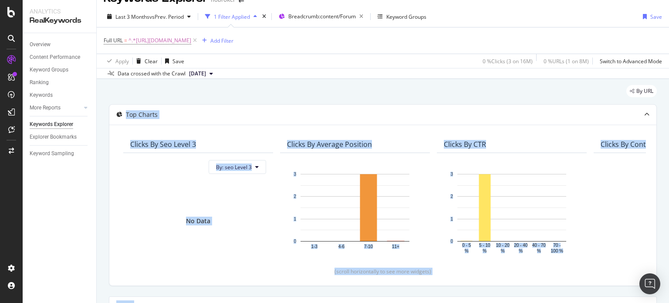 Image resolution: width=669 pixels, height=303 pixels. I want to click on div: Switch to Advanced Mode, so click(631, 61).